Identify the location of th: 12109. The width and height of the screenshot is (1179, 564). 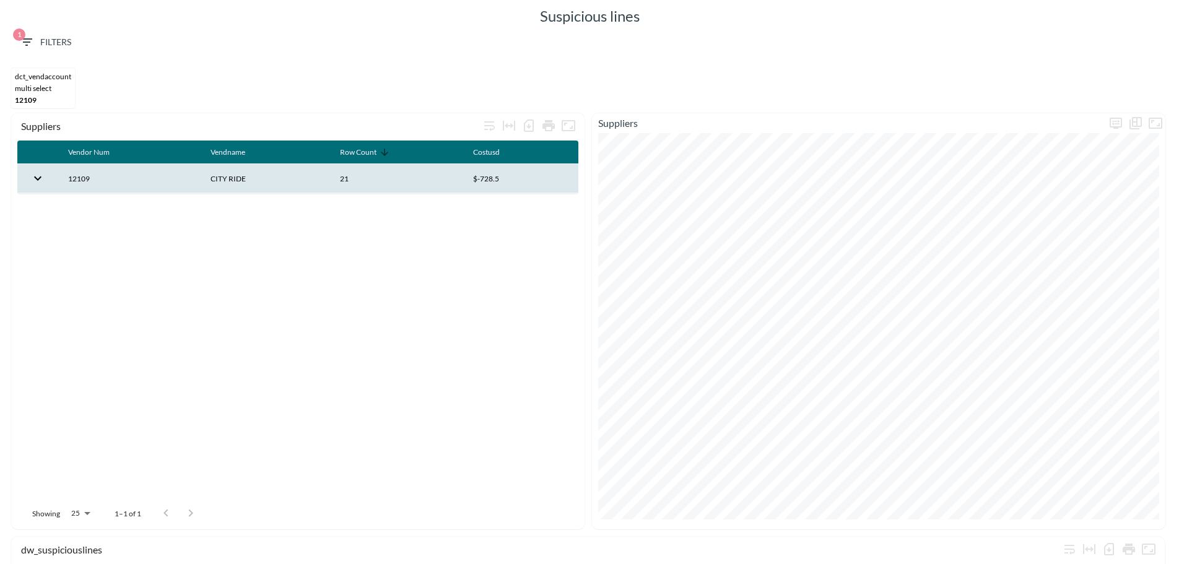
(129, 178).